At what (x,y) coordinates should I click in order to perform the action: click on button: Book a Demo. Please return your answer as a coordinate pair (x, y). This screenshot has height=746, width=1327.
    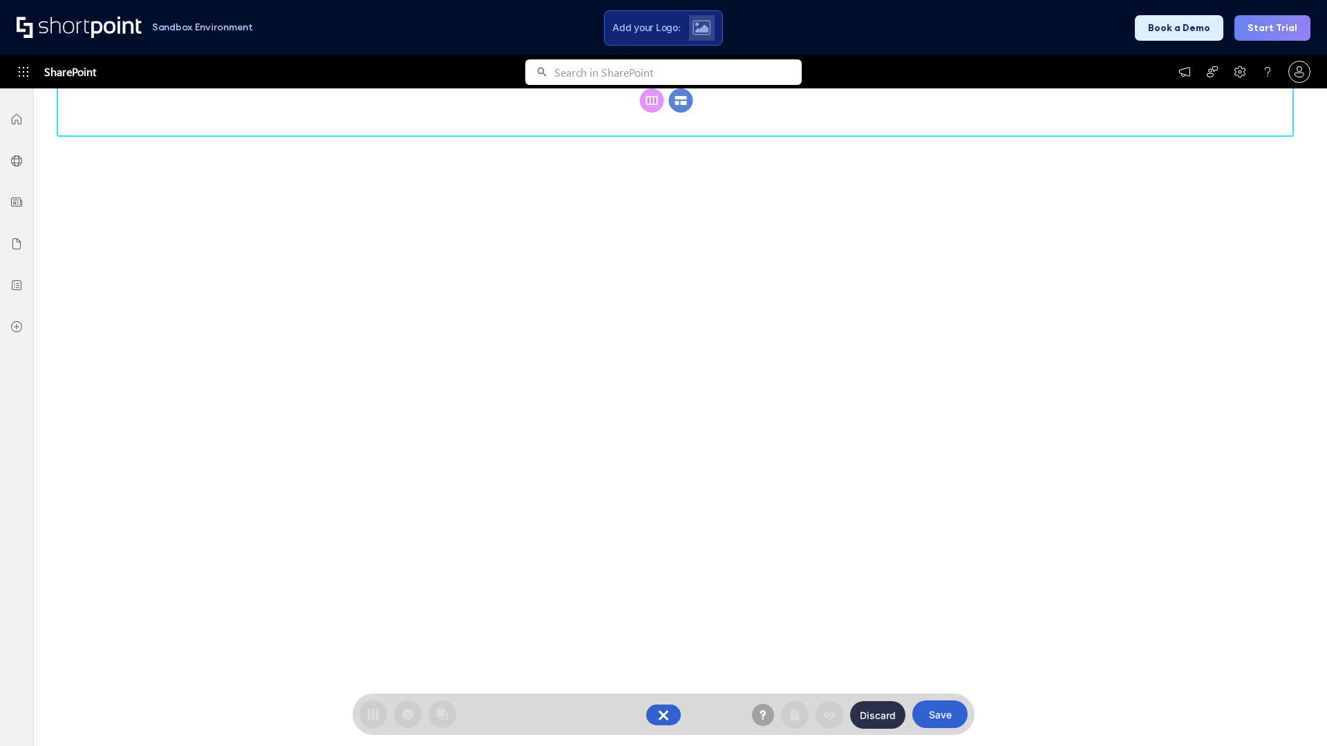
    Looking at the image, I should click on (1179, 28).